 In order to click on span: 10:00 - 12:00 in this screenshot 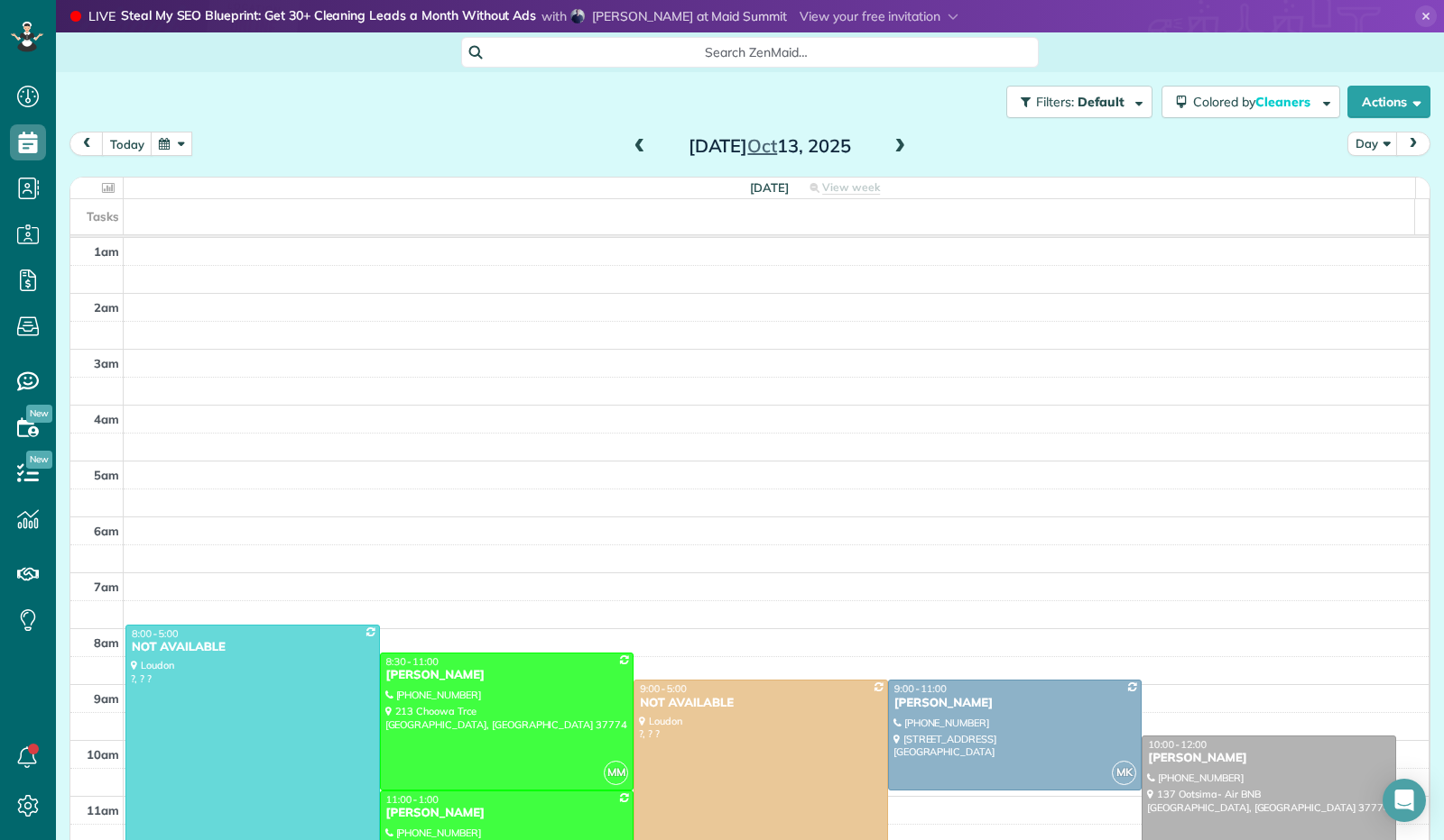, I will do `click(1176, 745)`.